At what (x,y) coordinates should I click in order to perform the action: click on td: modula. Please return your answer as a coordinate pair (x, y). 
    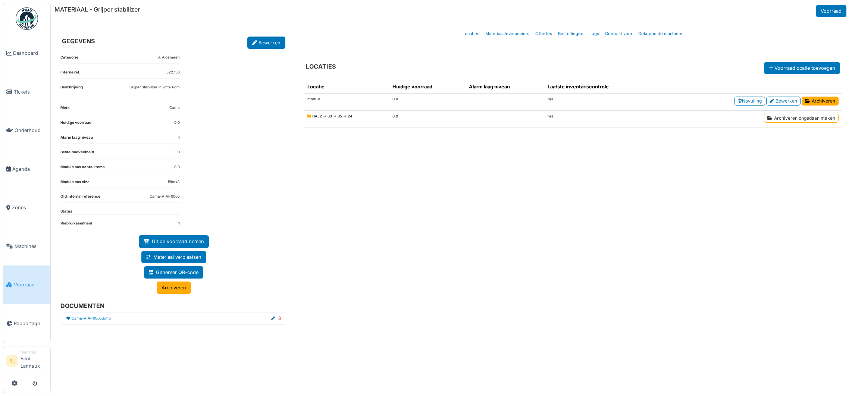
    Looking at the image, I should click on (347, 102).